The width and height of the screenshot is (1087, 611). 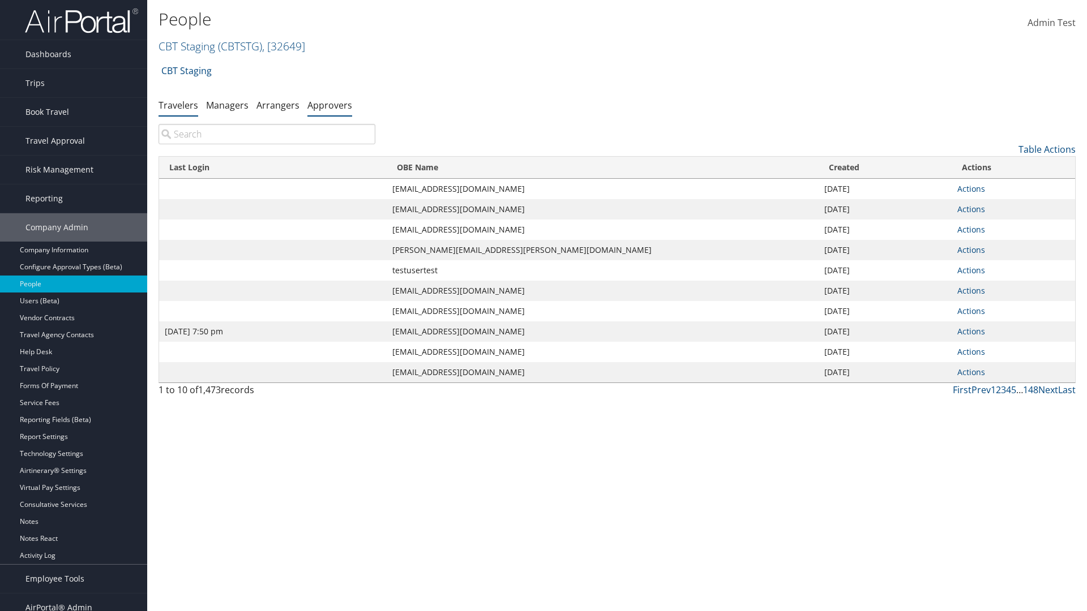 What do you see at coordinates (885, 168) in the screenshot?
I see `th: Created: activate to sort column ascending` at bounding box center [885, 168].